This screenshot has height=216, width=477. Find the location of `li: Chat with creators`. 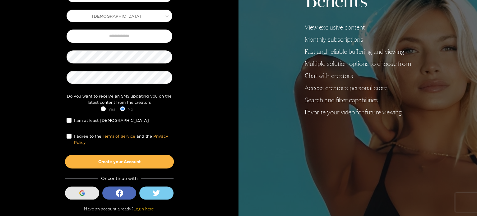

li: Chat with creators is located at coordinates (358, 76).